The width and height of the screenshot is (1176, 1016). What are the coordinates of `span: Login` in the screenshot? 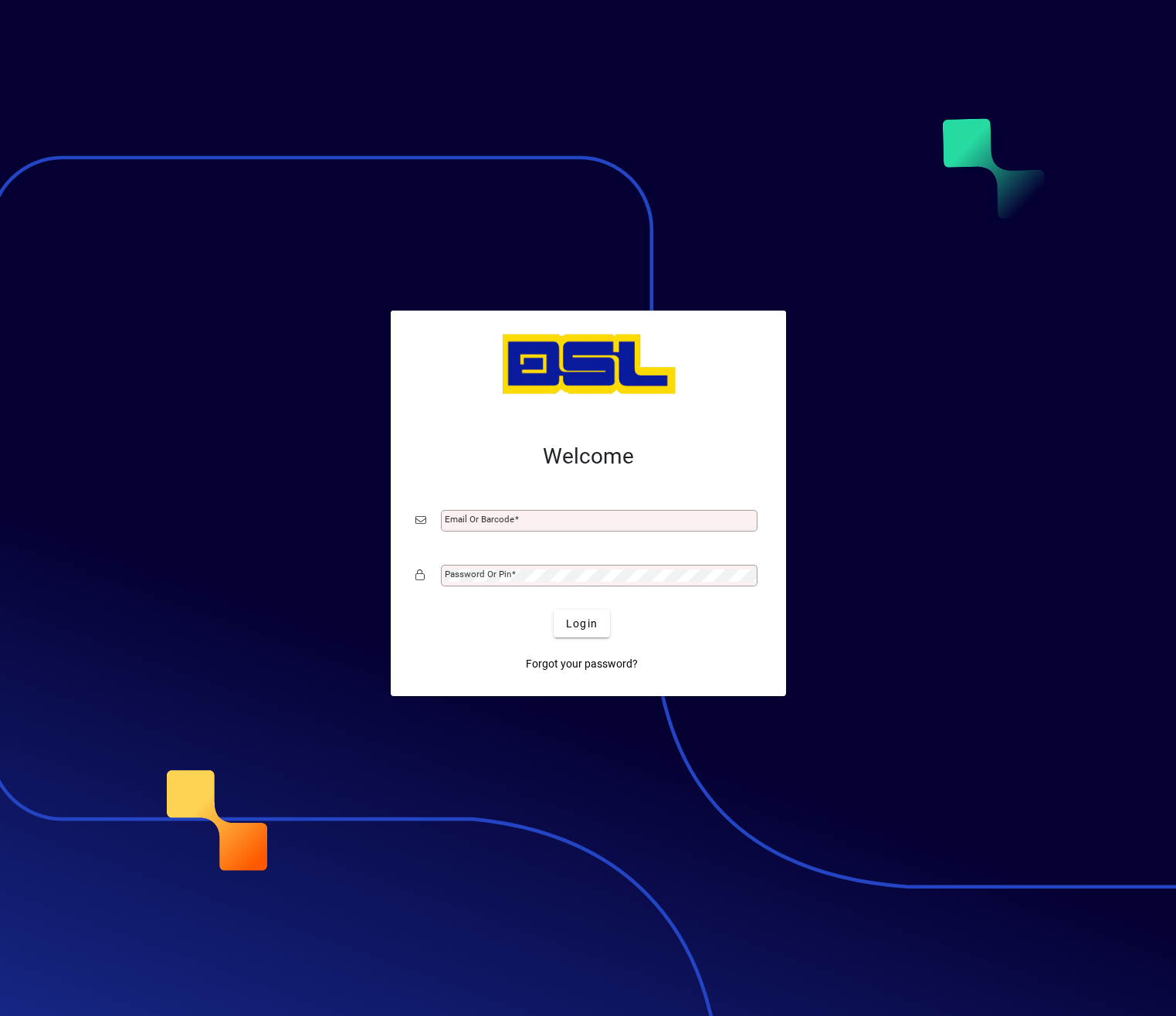 It's located at (582, 624).